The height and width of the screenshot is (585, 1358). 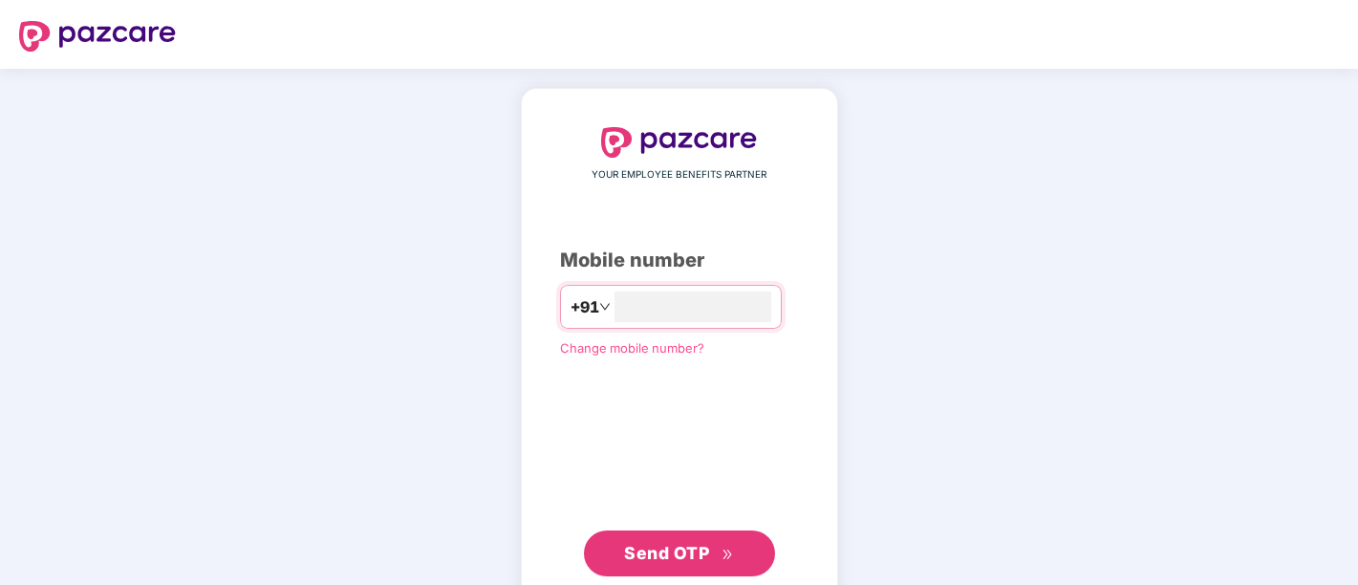 What do you see at coordinates (632, 348) in the screenshot?
I see `span: Change mobile number?` at bounding box center [632, 348].